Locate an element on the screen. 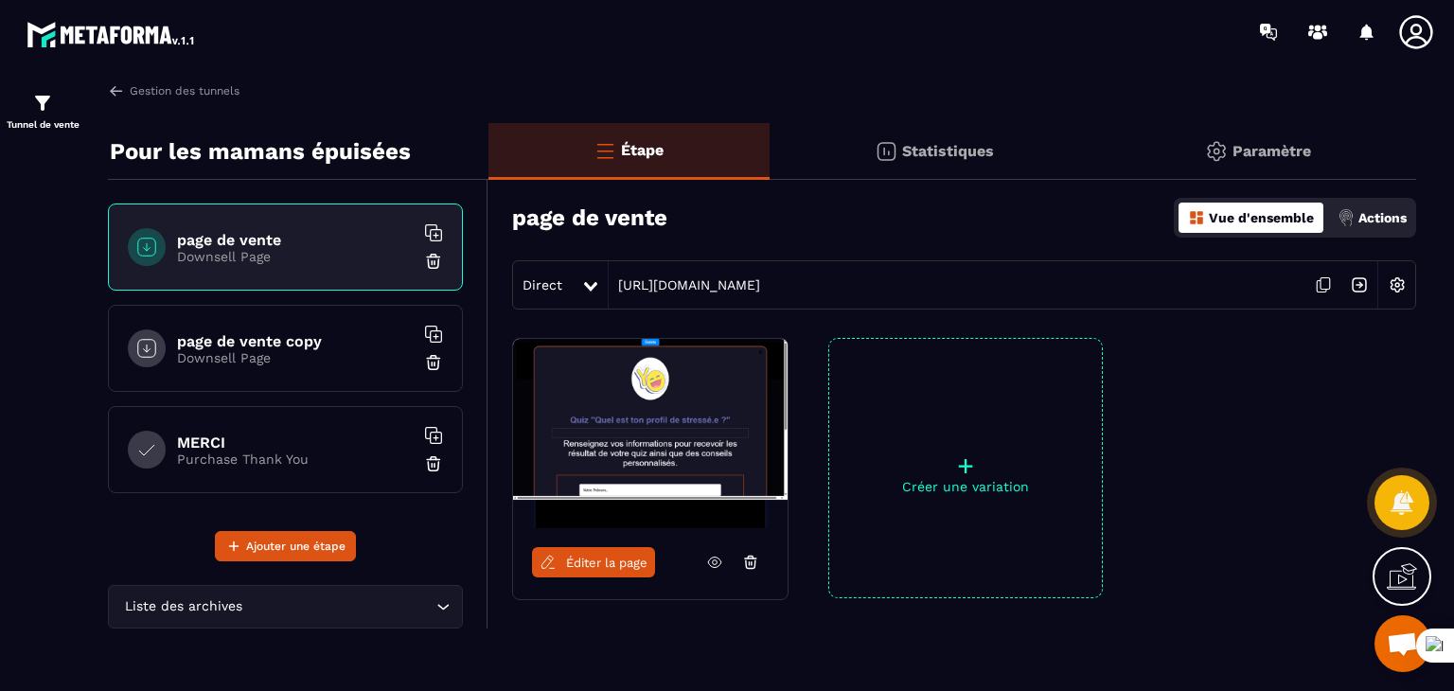 This screenshot has height=691, width=1454. h6: page de vente is located at coordinates (295, 240).